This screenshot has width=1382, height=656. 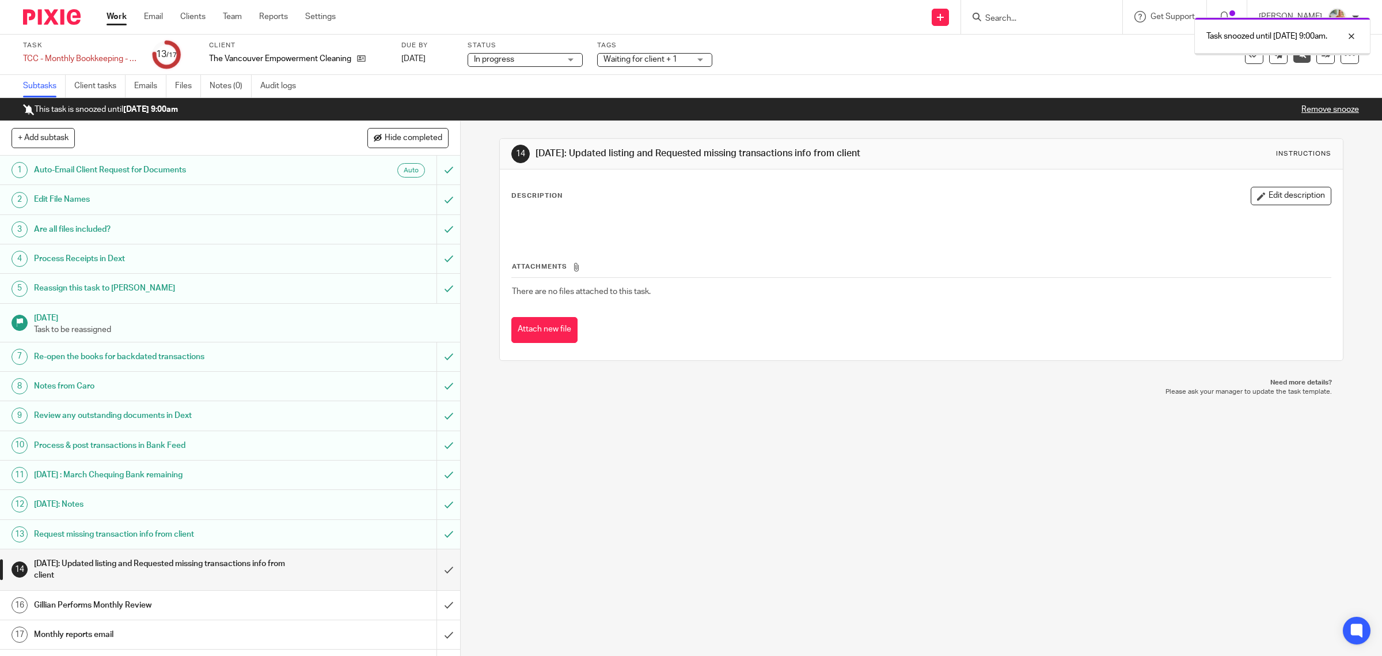 What do you see at coordinates (164, 357) in the screenshot?
I see `h1: Re-open the books for backdated transactions` at bounding box center [164, 357].